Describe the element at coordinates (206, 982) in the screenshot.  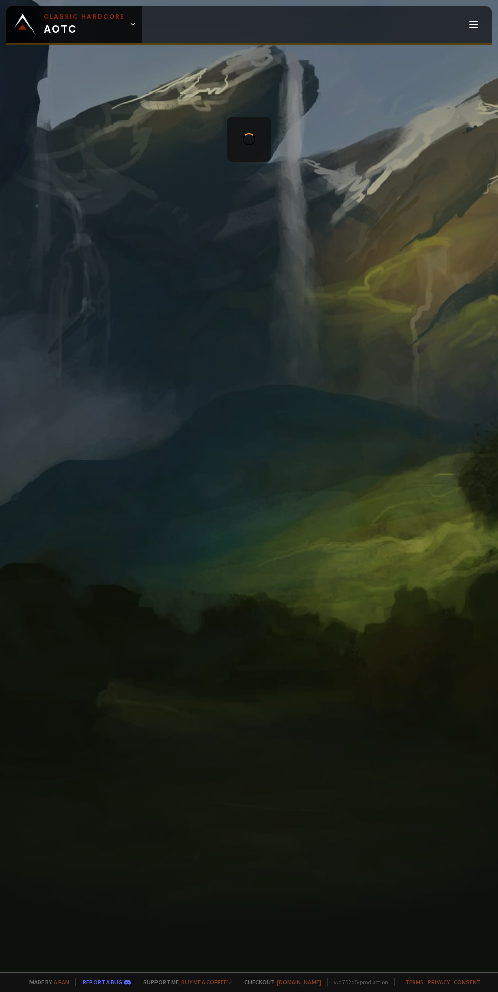
I see `a: Buy me a coffee` at that location.